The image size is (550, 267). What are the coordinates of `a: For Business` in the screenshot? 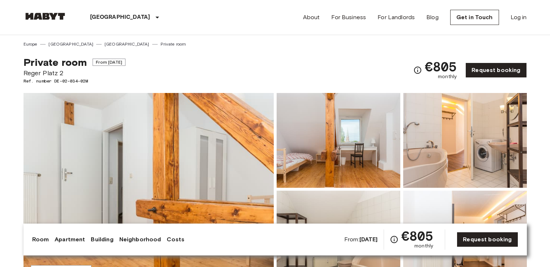 It's located at (349, 17).